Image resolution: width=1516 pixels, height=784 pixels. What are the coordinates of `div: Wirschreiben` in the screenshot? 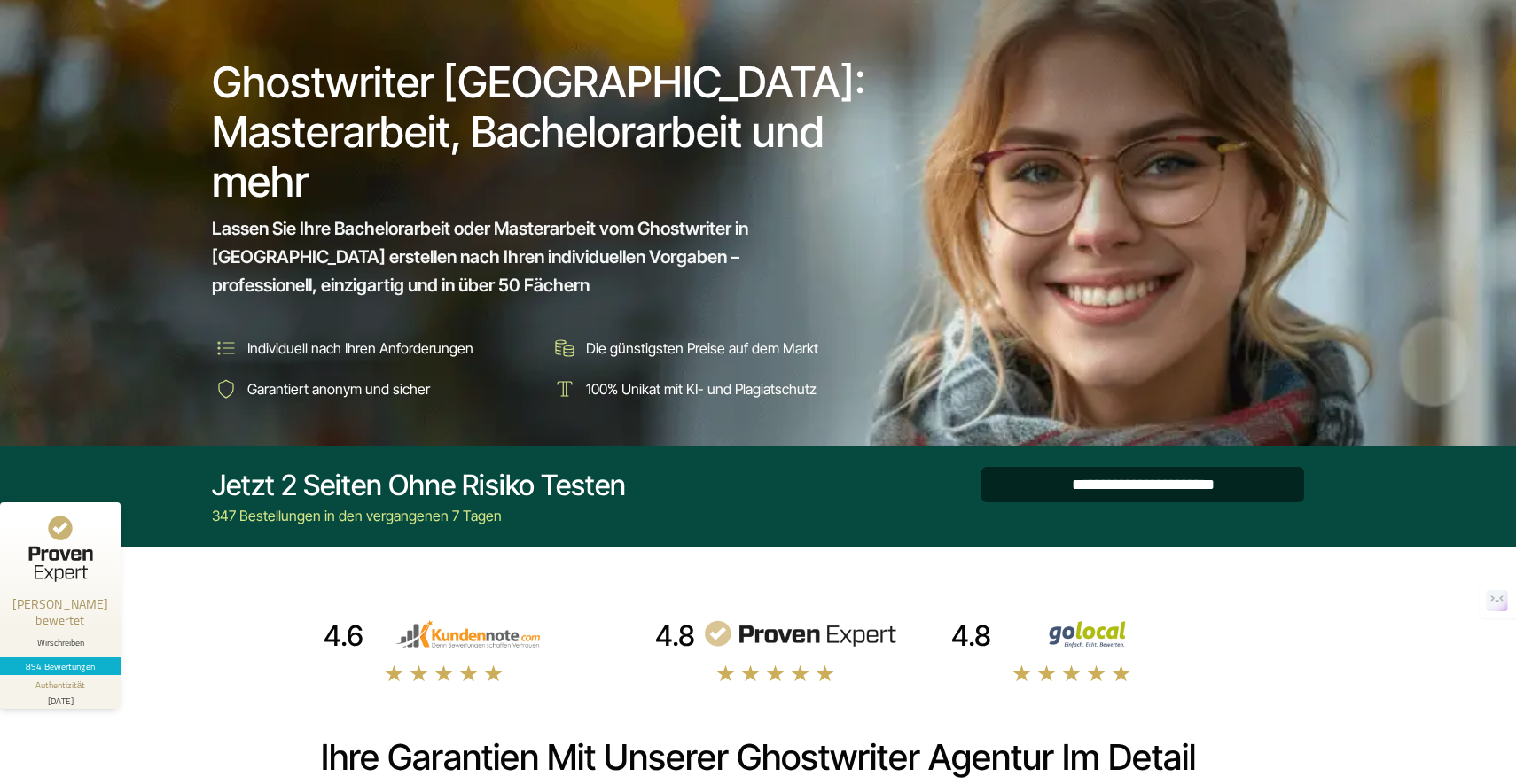 It's located at (60, 643).